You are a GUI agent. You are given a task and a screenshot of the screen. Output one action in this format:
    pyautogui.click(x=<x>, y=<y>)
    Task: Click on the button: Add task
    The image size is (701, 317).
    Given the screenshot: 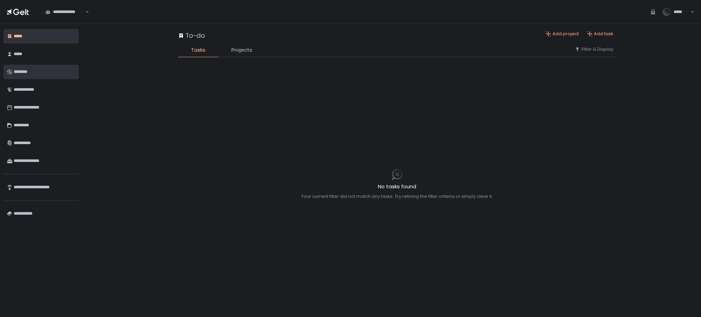 What is the action you would take?
    pyautogui.click(x=600, y=34)
    